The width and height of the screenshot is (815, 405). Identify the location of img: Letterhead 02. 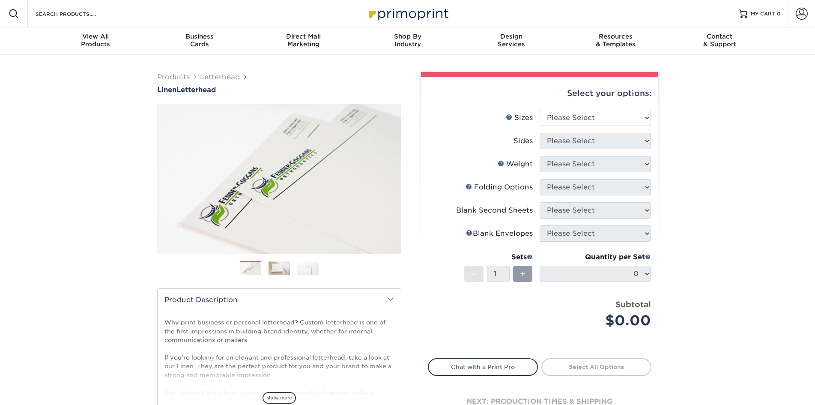
(279, 268).